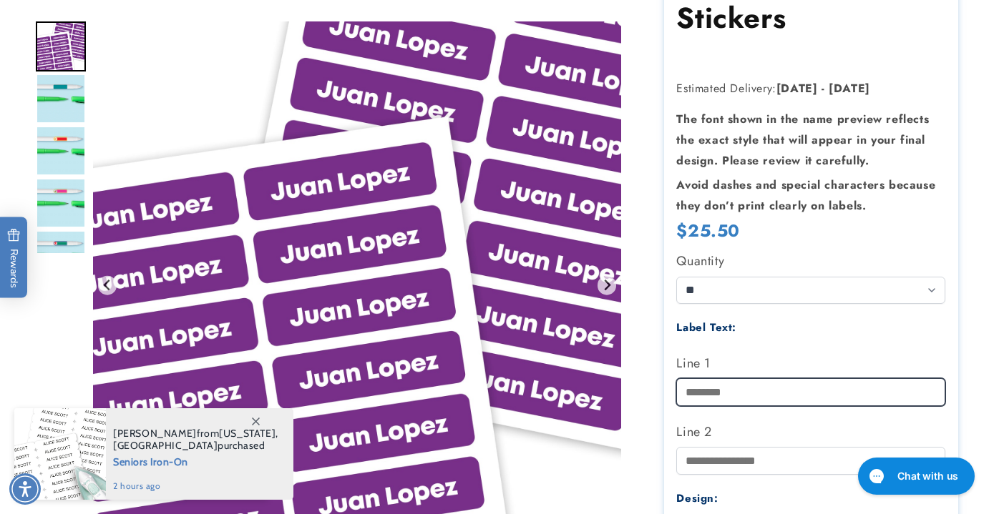 The image size is (994, 514). What do you see at coordinates (65, 24) in the screenshot?
I see `button: Gorgias live chat` at bounding box center [65, 24].